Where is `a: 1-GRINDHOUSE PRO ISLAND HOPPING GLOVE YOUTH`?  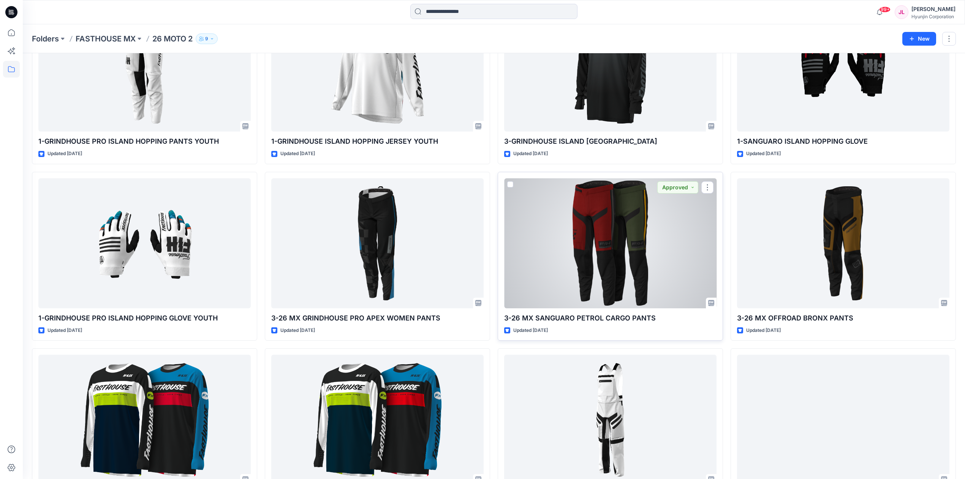 a: 1-GRINDHOUSE PRO ISLAND HOPPING GLOVE YOUTH is located at coordinates (144, 243).